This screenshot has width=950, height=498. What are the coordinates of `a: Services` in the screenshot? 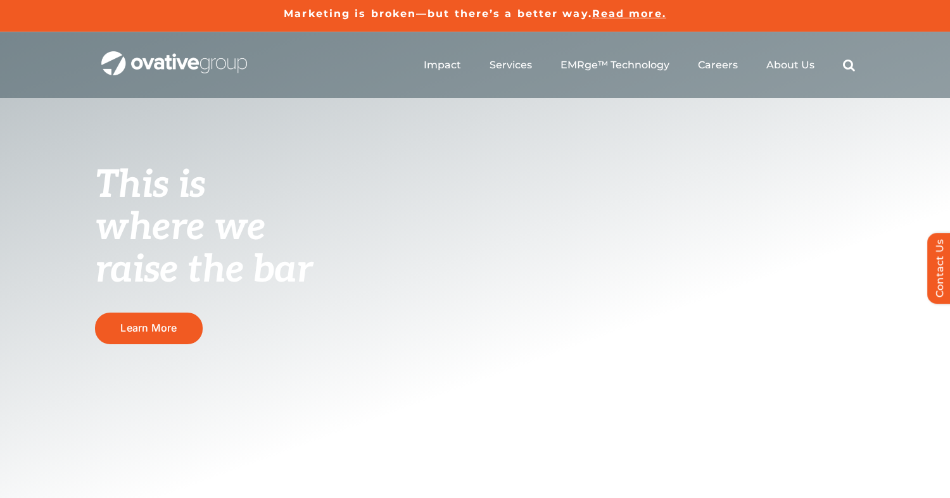 It's located at (510, 65).